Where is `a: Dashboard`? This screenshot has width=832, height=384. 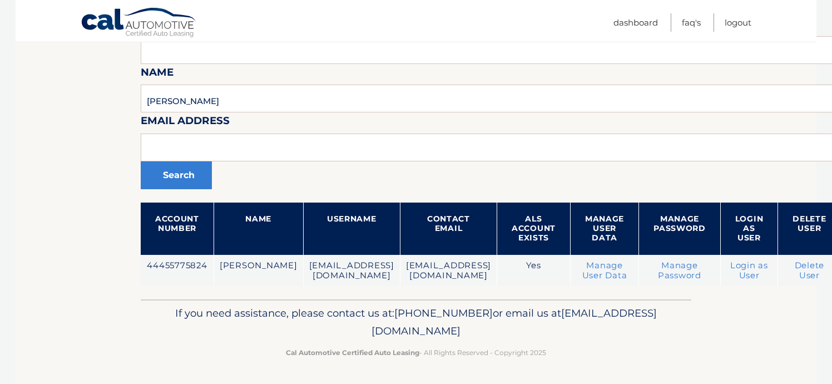 a: Dashboard is located at coordinates (636, 22).